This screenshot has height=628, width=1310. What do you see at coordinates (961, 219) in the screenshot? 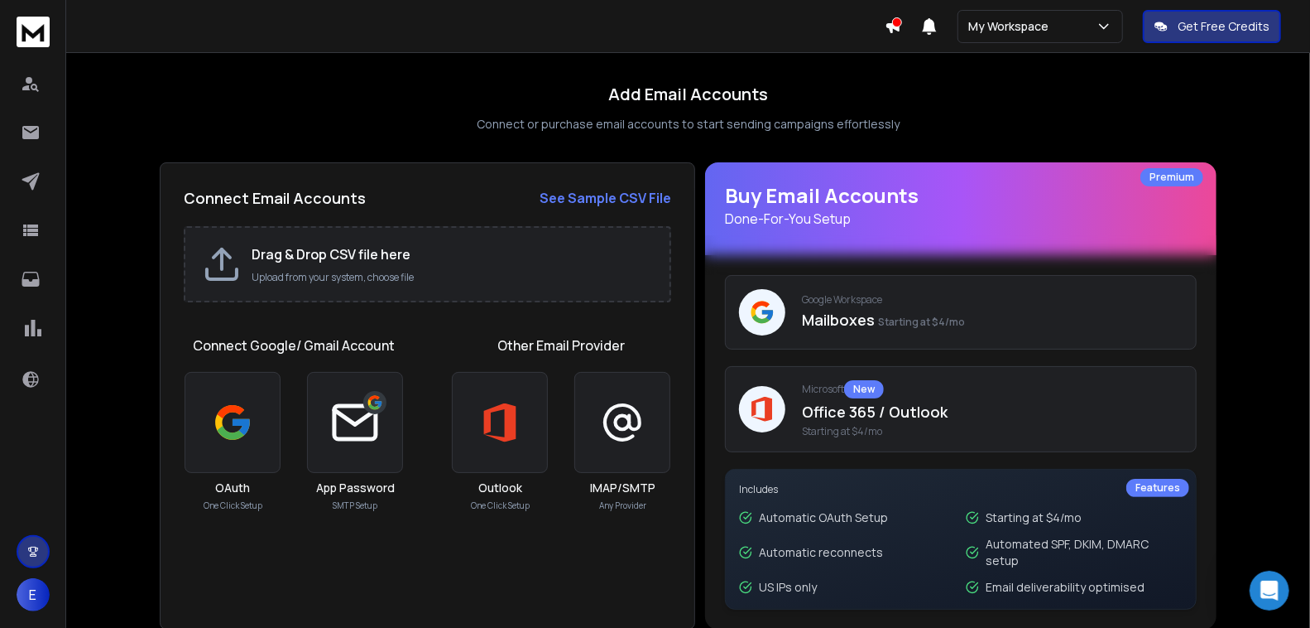
I see `p: Done-For-You Setup` at bounding box center [961, 219].